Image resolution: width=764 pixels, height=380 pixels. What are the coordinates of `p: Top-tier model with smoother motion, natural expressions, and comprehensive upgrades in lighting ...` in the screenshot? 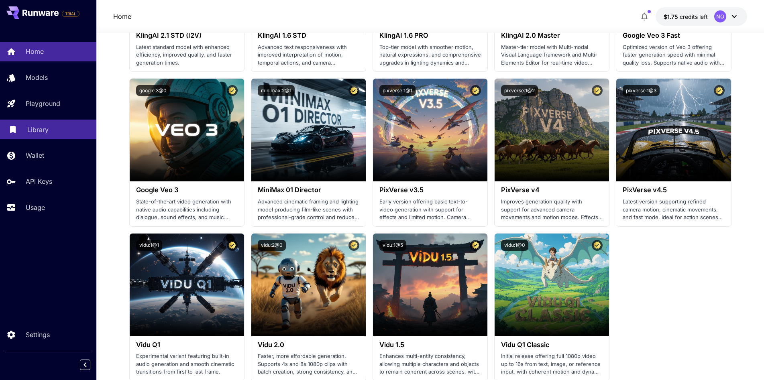 It's located at (430, 55).